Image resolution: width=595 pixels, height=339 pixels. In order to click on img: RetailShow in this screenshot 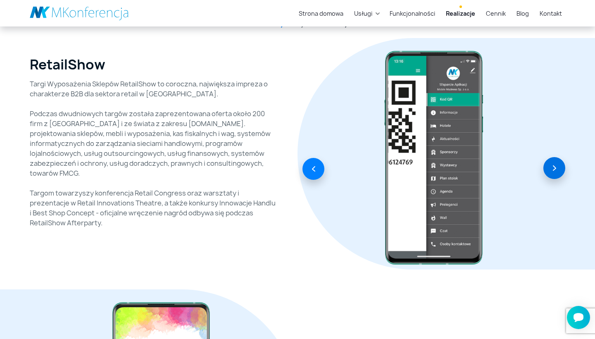, I will do `click(434, 158)`.